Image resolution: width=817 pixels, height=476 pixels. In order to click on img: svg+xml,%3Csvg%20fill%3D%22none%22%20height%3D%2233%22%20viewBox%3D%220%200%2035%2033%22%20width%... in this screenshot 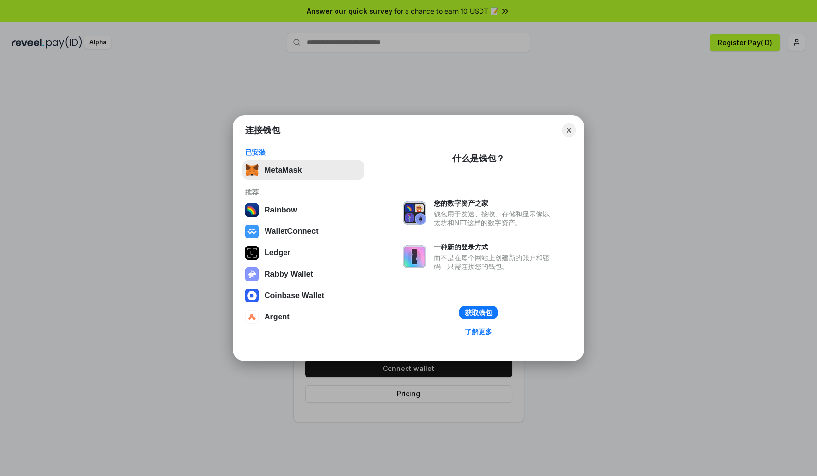, I will do `click(252, 170)`.